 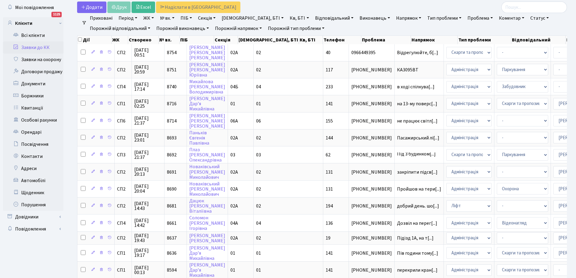 I want to click on a: Заявки на охорону, so click(x=33, y=60).